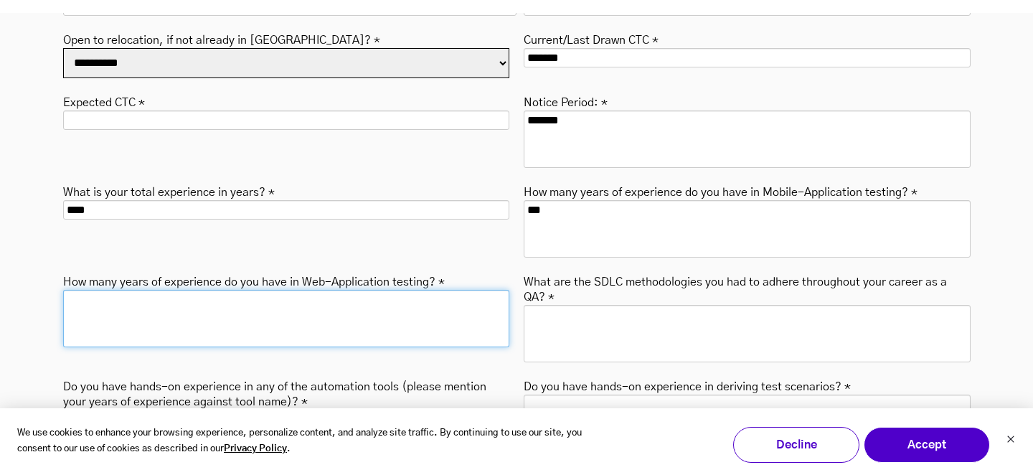  Describe the element at coordinates (286, 392) in the screenshot. I see `label: Do you have hands-on experience in any of the automation tools (please mention your years of expe...` at that location.